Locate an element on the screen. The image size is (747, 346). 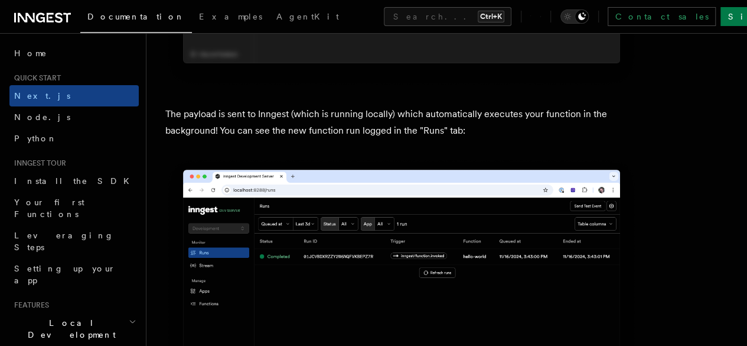
kbd: Ctrl+K is located at coordinates (491, 17).